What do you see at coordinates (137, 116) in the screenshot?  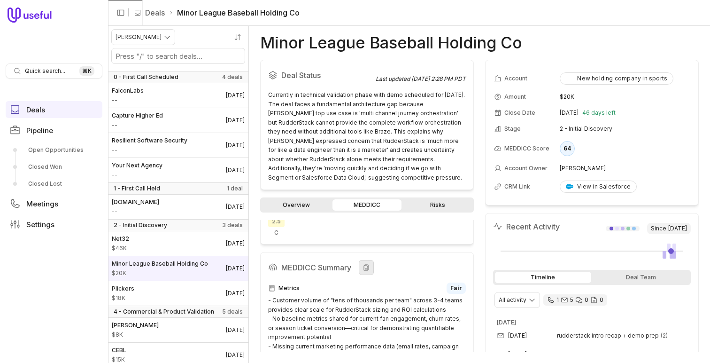 I see `span: Capture Higher Ed` at bounding box center [137, 116].